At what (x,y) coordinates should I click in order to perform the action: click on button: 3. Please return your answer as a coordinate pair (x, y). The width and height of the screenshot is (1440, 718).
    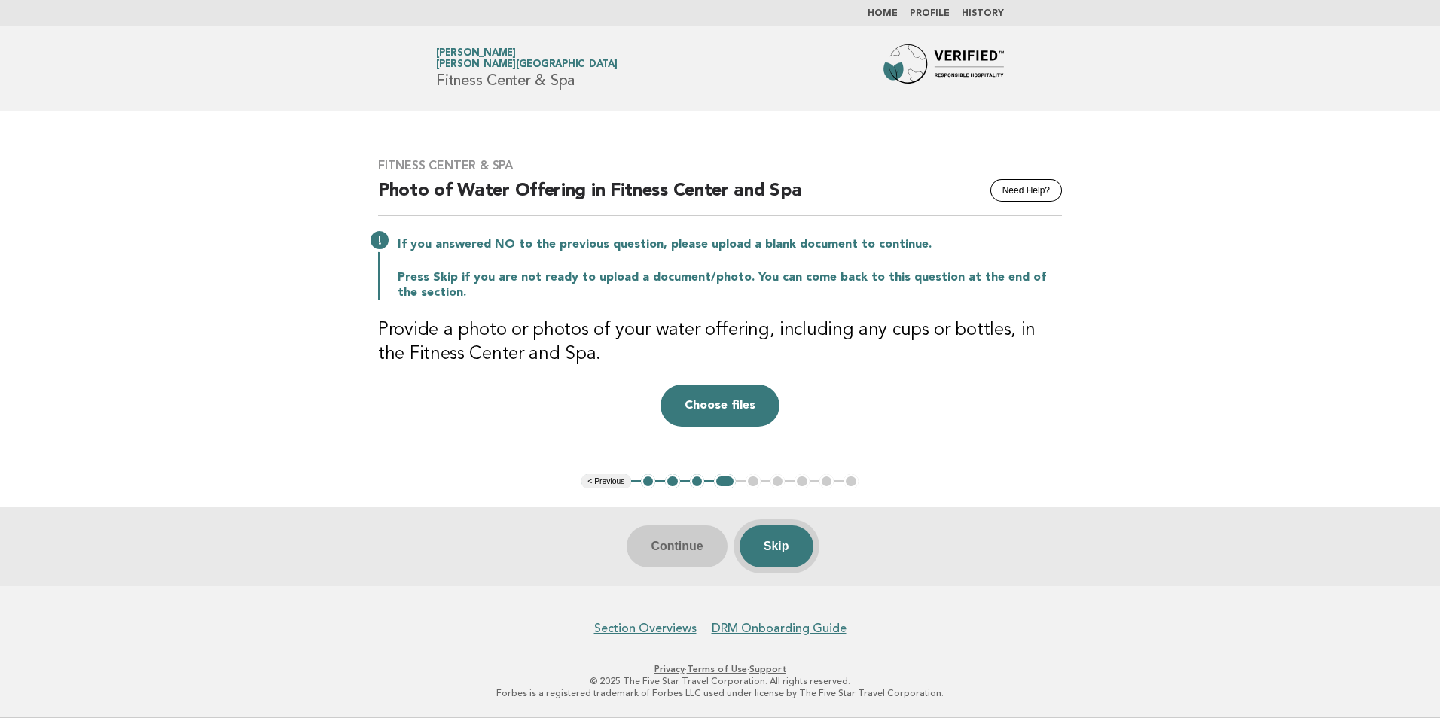
    Looking at the image, I should click on (697, 482).